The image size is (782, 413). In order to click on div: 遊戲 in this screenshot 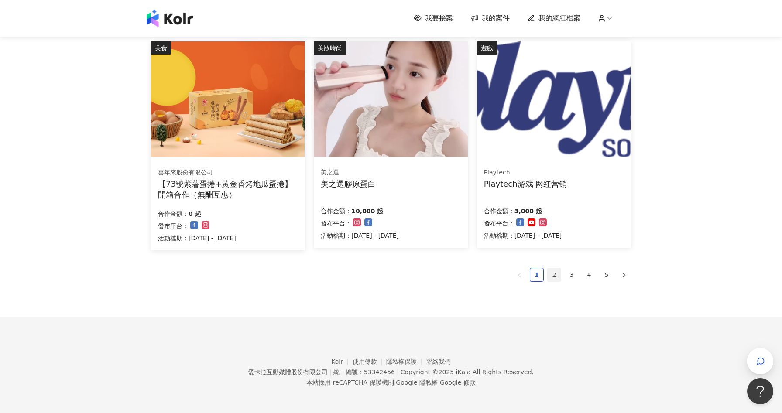, I will do `click(487, 48)`.